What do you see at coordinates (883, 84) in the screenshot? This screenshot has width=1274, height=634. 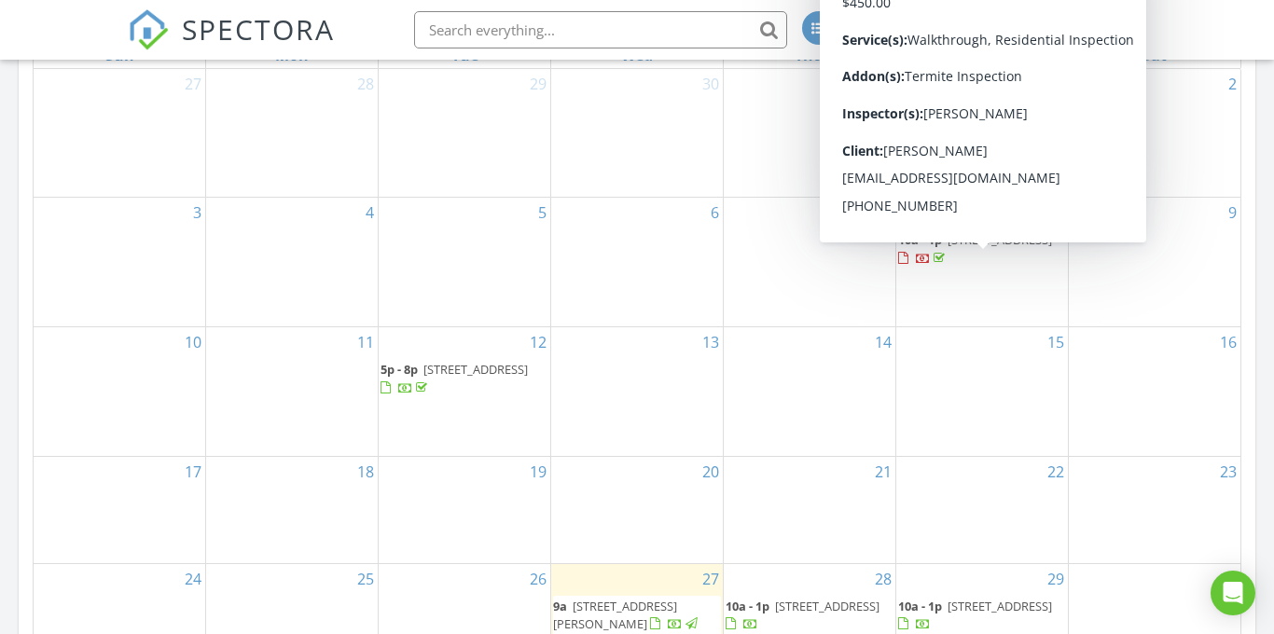 I see `a: Go to July 31, 2025` at bounding box center [883, 84].